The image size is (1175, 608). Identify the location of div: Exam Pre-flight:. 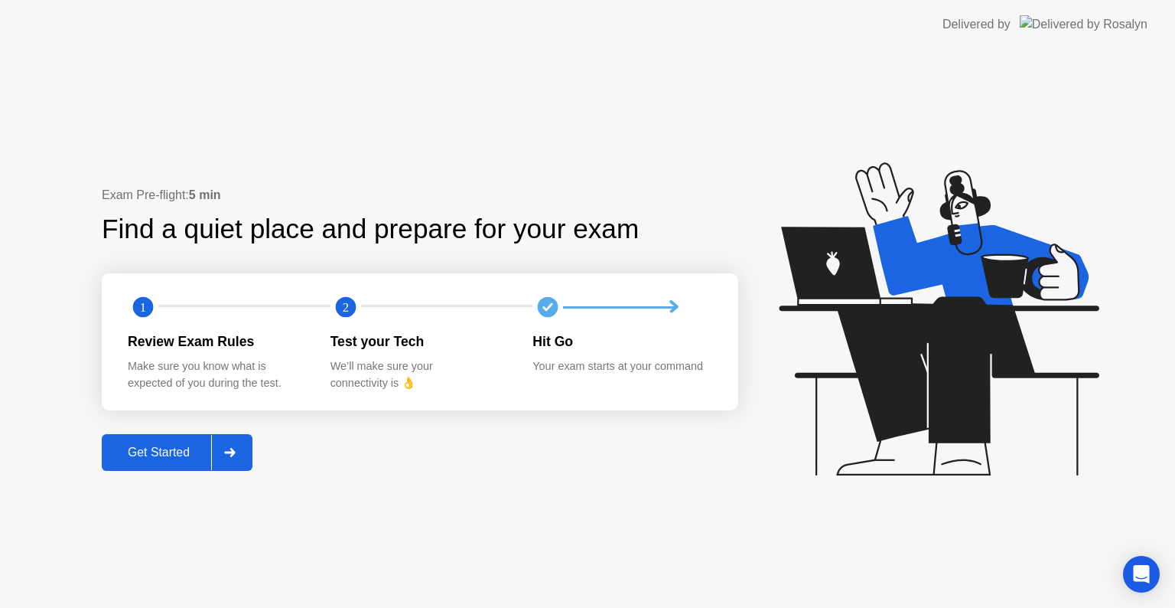
(420, 195).